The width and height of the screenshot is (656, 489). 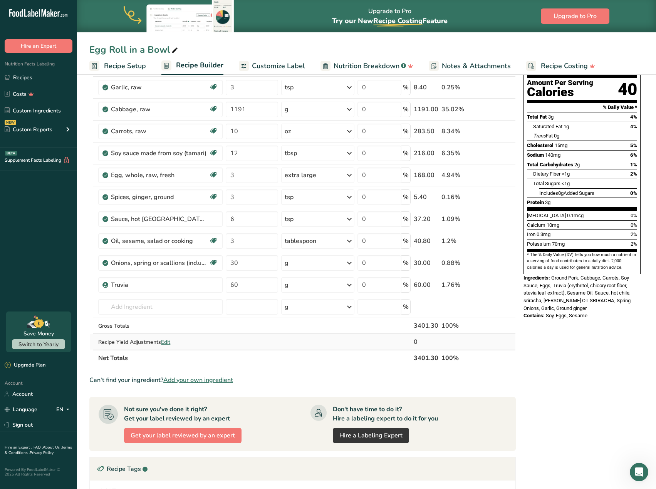 I want to click on span: Soy, Eggs, Sesame, so click(x=566, y=315).